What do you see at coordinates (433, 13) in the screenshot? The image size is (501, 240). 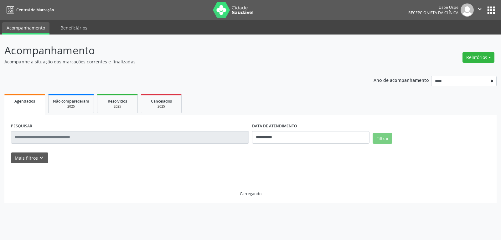 I see `span: Recepcionista da clínica` at bounding box center [433, 13].